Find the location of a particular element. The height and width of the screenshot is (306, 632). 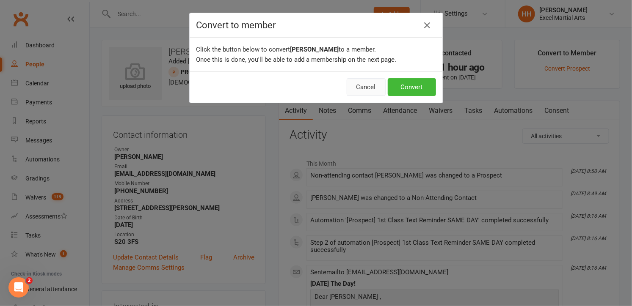

button: Cancel is located at coordinates (366, 87).